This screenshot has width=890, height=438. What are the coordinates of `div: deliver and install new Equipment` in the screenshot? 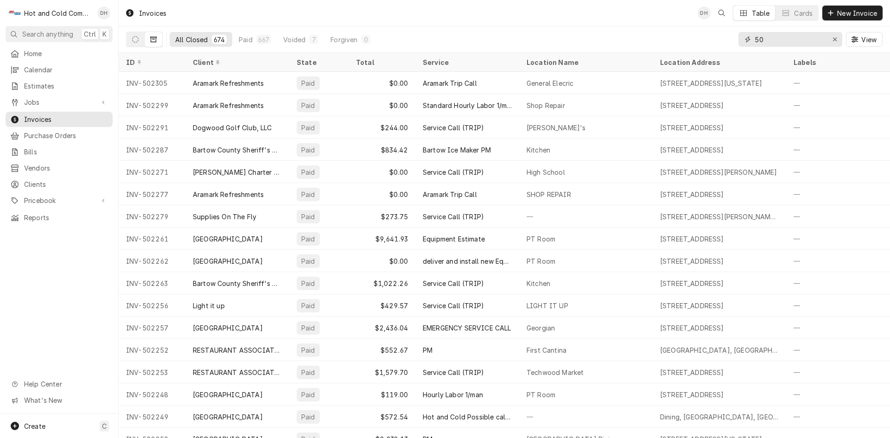 It's located at (467, 261).